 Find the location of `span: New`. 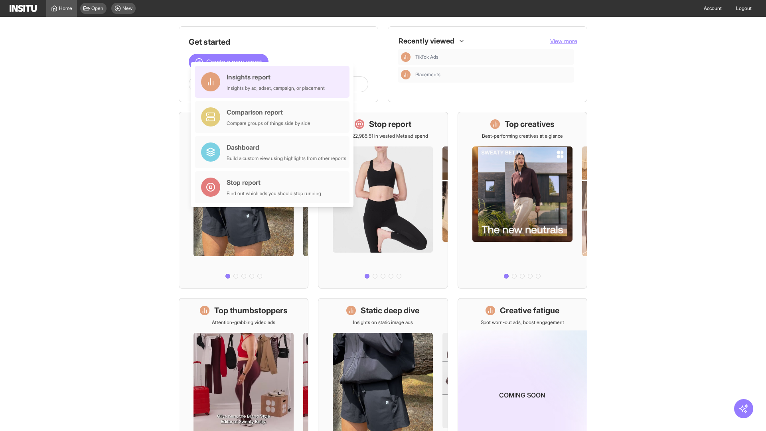

span: New is located at coordinates (127, 8).